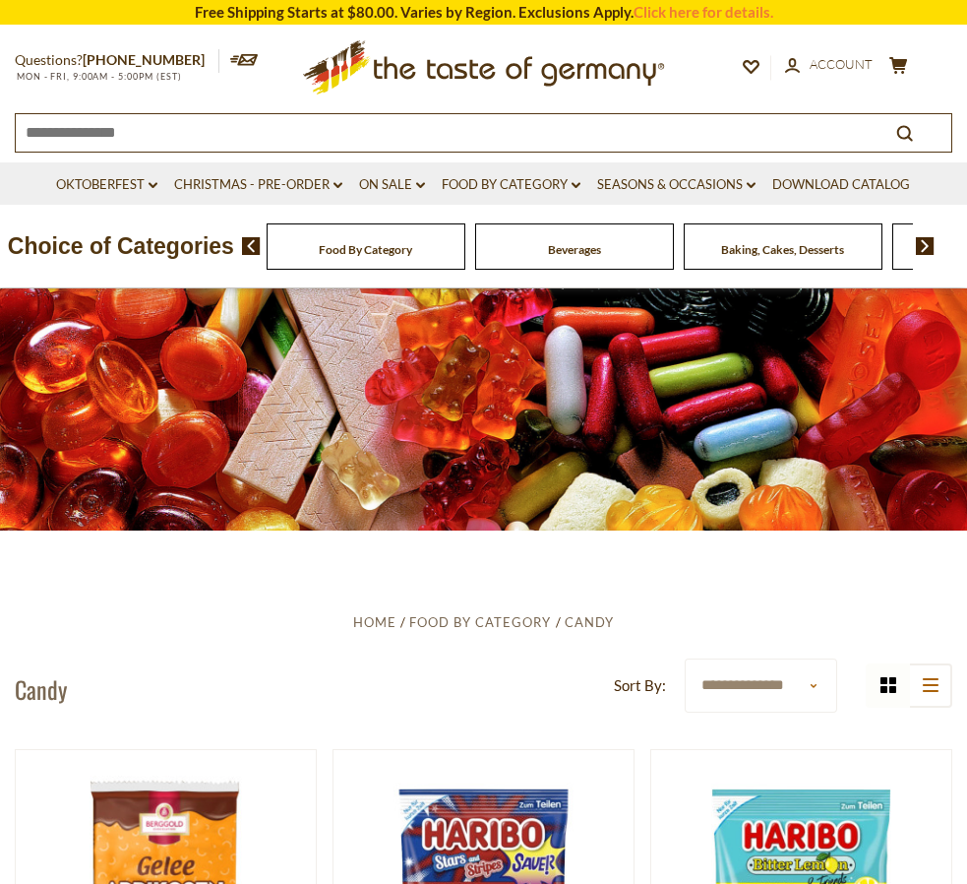  Describe the element at coordinates (117, 60) in the screenshot. I see `p: Questions?` at that location.